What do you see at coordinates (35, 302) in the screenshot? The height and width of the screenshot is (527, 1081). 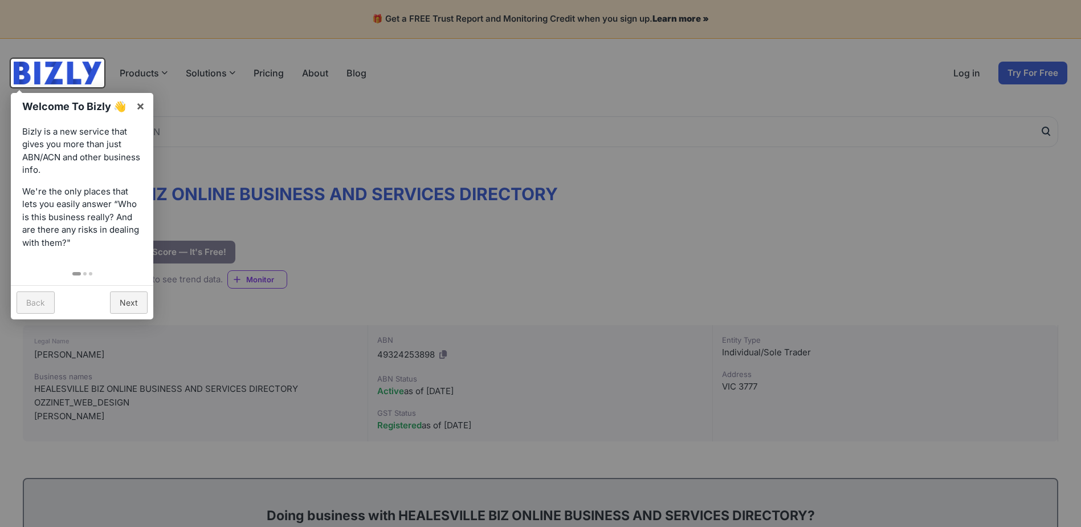 I see `a: Back` at bounding box center [35, 302].